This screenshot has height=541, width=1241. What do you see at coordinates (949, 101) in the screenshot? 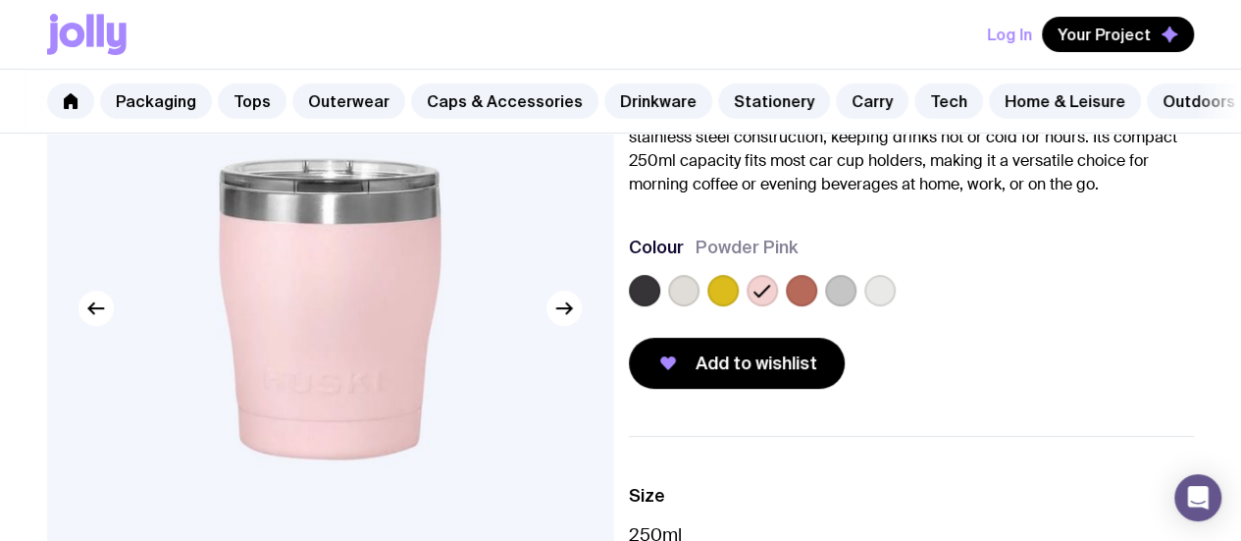
I see `a: Tech` at bounding box center [949, 101].